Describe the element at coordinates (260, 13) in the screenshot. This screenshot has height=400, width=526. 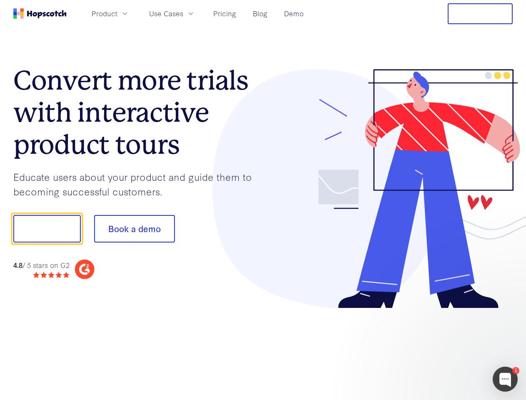
I see `a: Blog` at that location.